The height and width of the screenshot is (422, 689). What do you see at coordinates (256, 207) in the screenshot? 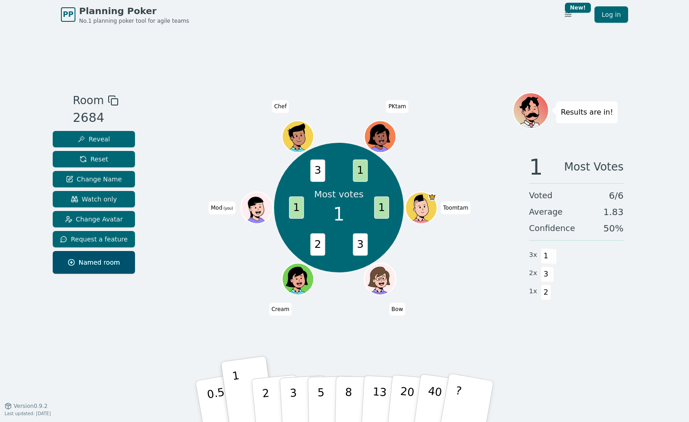
I see `button: Click to change your avatar` at bounding box center [256, 207].